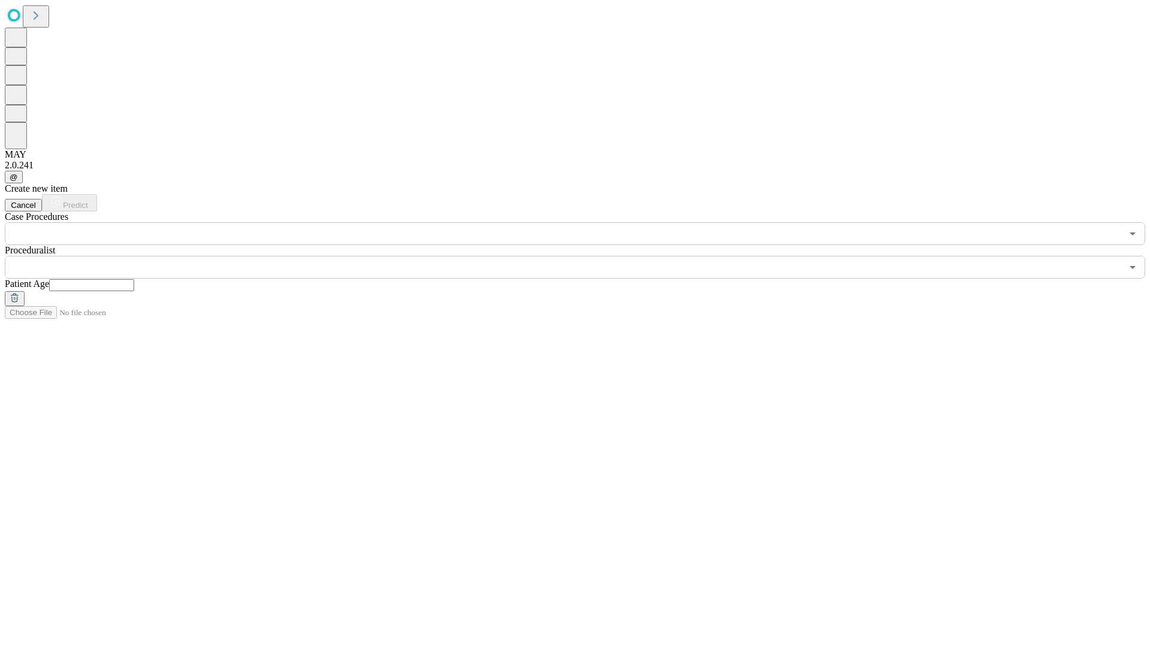 The image size is (1150, 647). I want to click on div: 2.0.241, so click(575, 165).